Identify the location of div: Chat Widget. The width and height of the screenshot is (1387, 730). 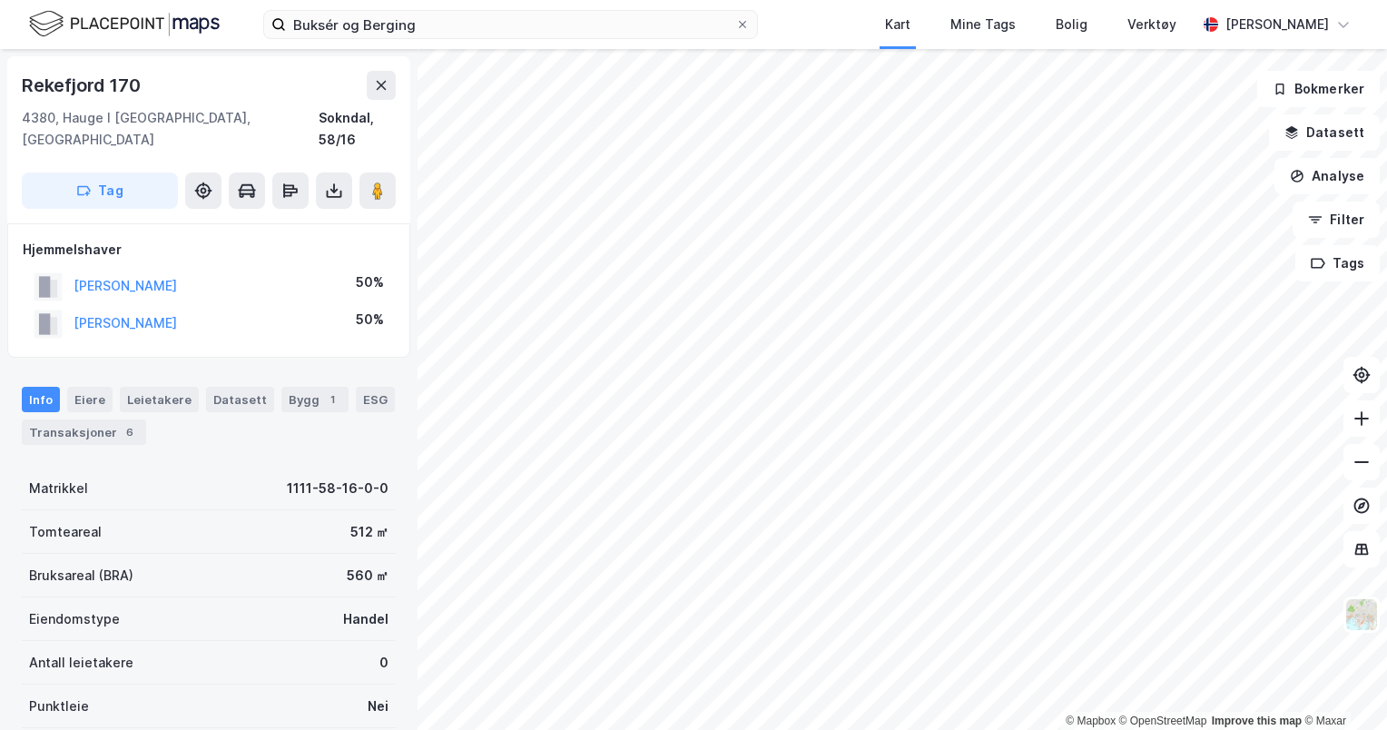
(1342, 686).